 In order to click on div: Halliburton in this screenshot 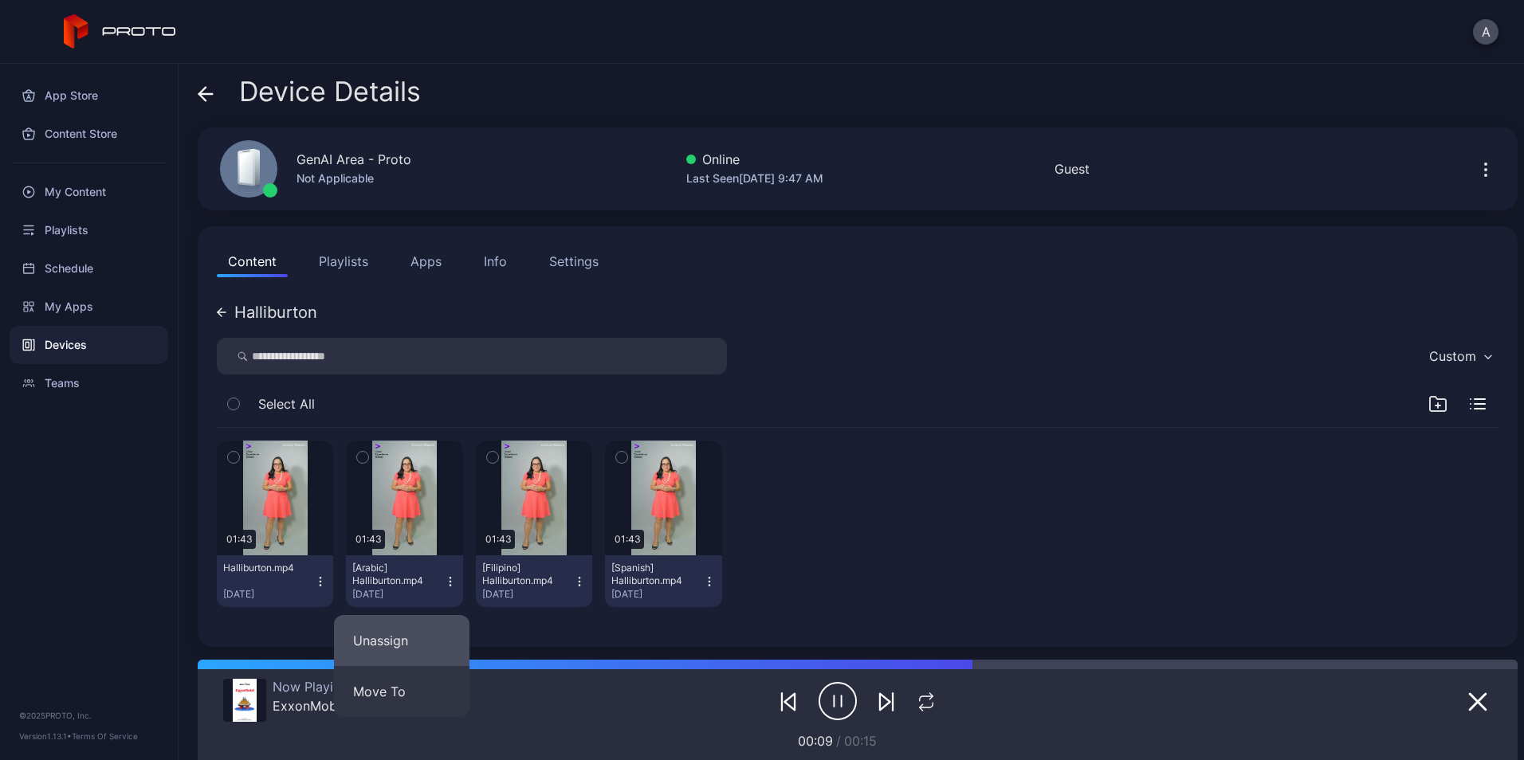, I will do `click(276, 312)`.